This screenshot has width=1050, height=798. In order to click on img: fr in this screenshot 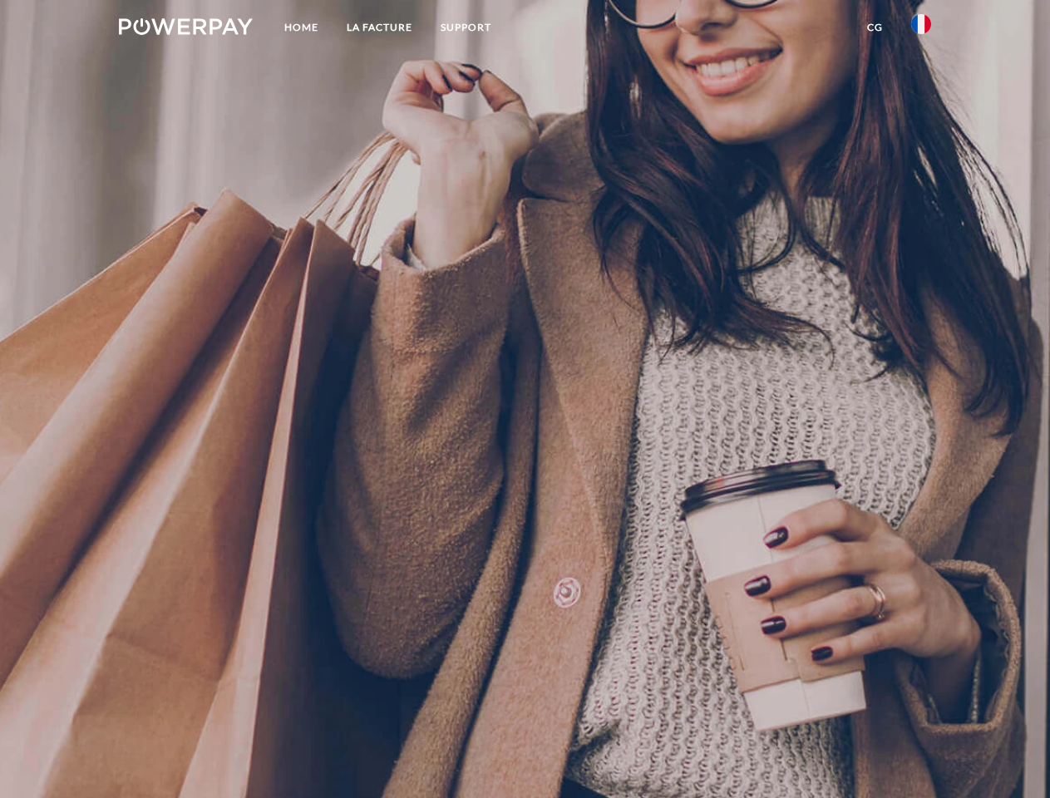, I will do `click(921, 24)`.